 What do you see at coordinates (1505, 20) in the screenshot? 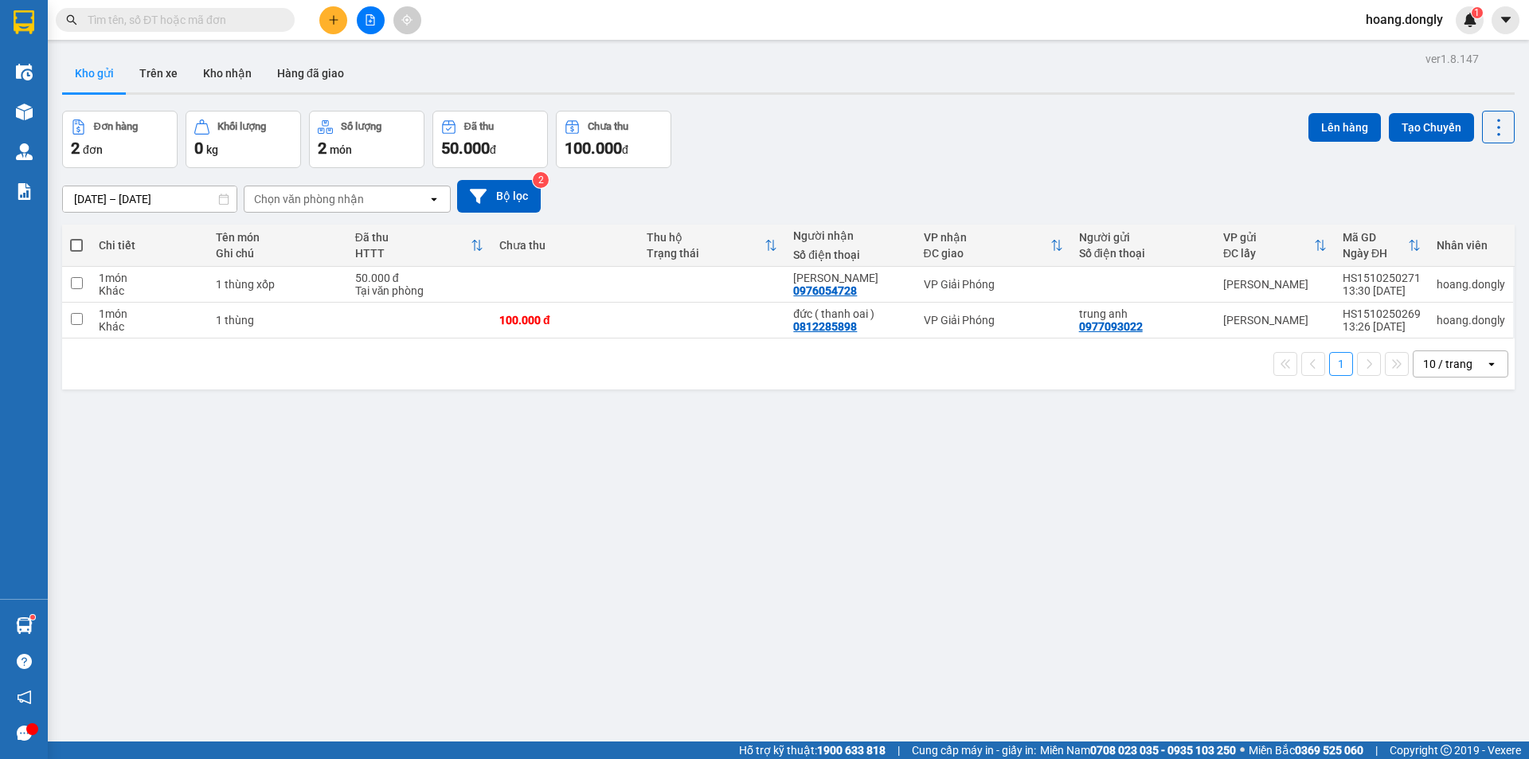
I see `button: caret-down` at bounding box center [1505, 20].